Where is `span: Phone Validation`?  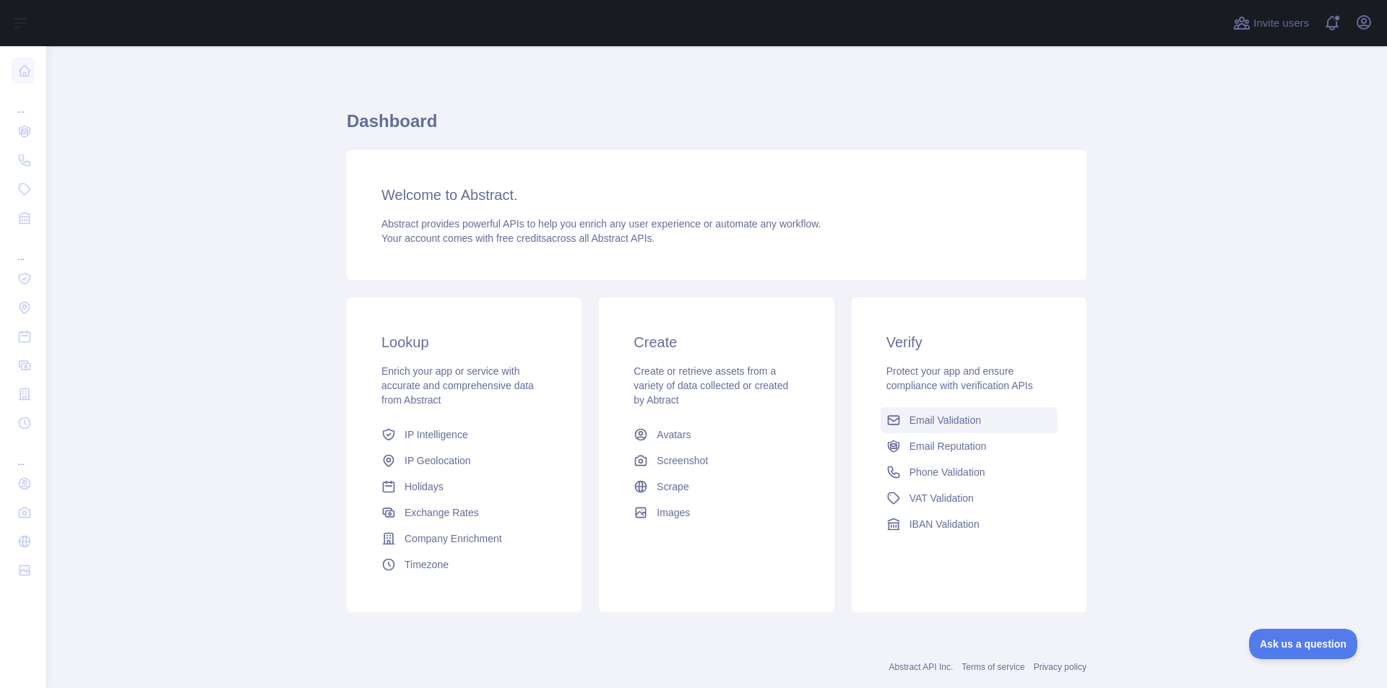
span: Phone Validation is located at coordinates (947, 472).